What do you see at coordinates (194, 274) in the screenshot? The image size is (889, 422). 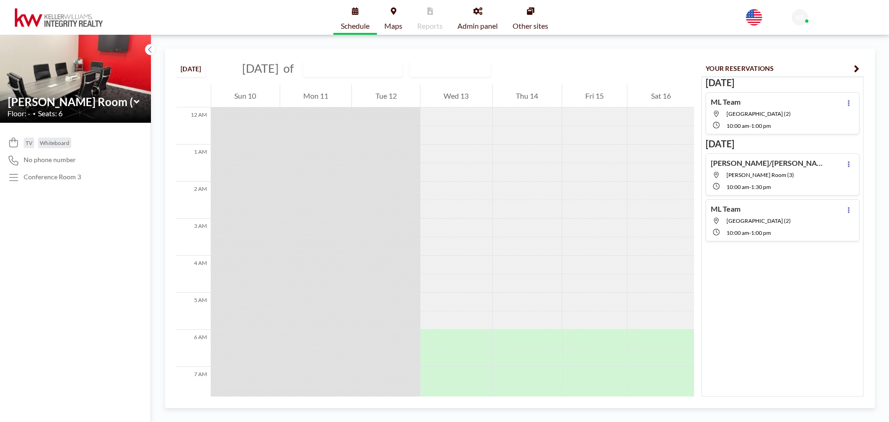 I see `div: 4 AM` at bounding box center [194, 274].